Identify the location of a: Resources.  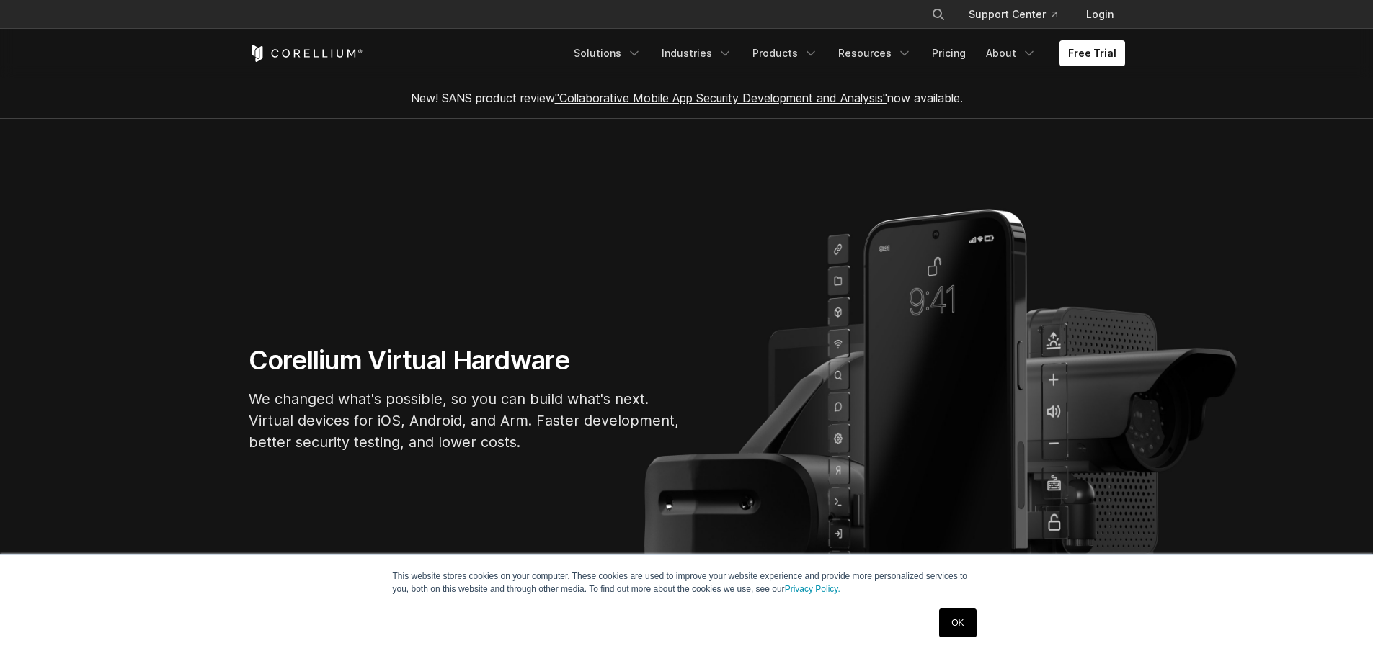
(875, 53).